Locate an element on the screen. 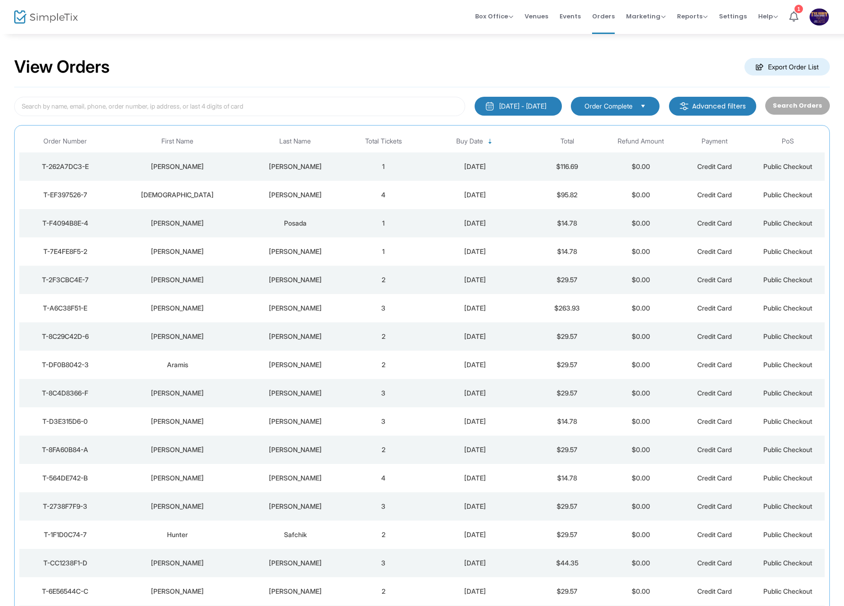 Image resolution: width=844 pixels, height=606 pixels. div: T-262A7DC3-E is located at coordinates (65, 167).